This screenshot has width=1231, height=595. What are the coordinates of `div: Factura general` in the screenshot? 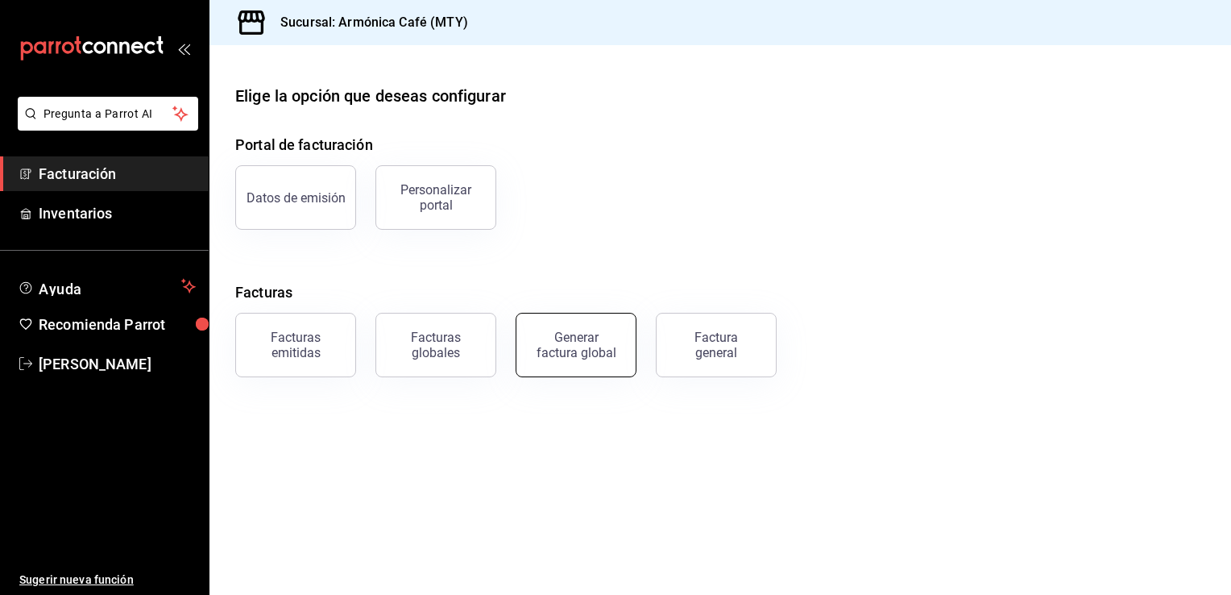 It's located at (716, 345).